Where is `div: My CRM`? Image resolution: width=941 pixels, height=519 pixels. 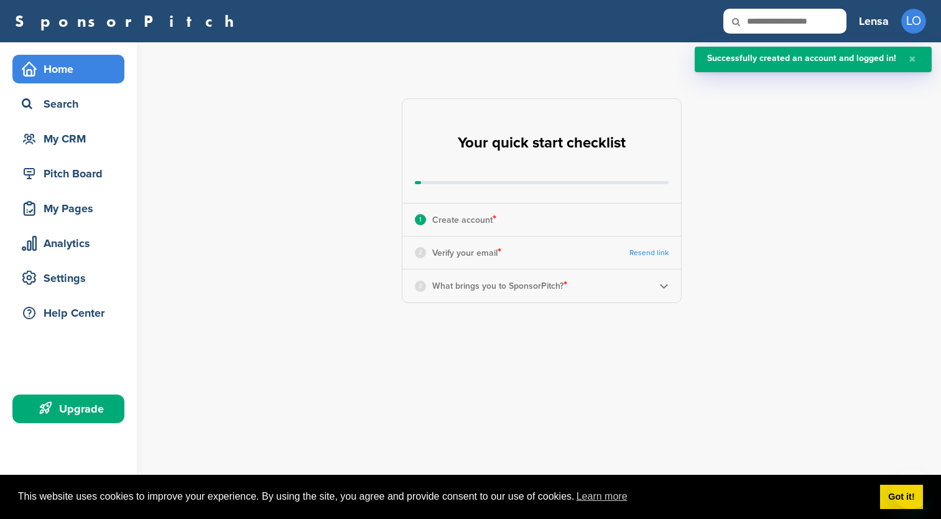 div: My CRM is located at coordinates (71, 139).